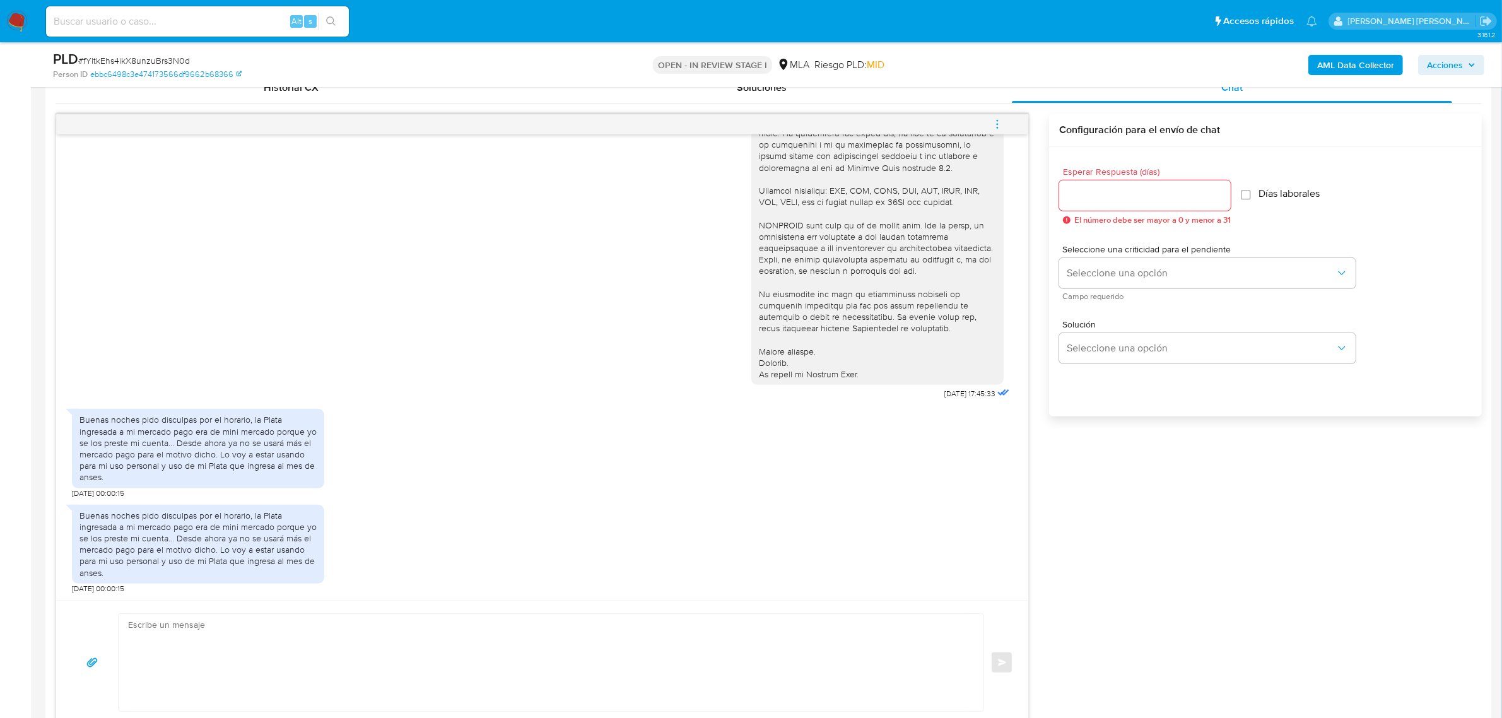  I want to click on b: Person ID, so click(70, 74).